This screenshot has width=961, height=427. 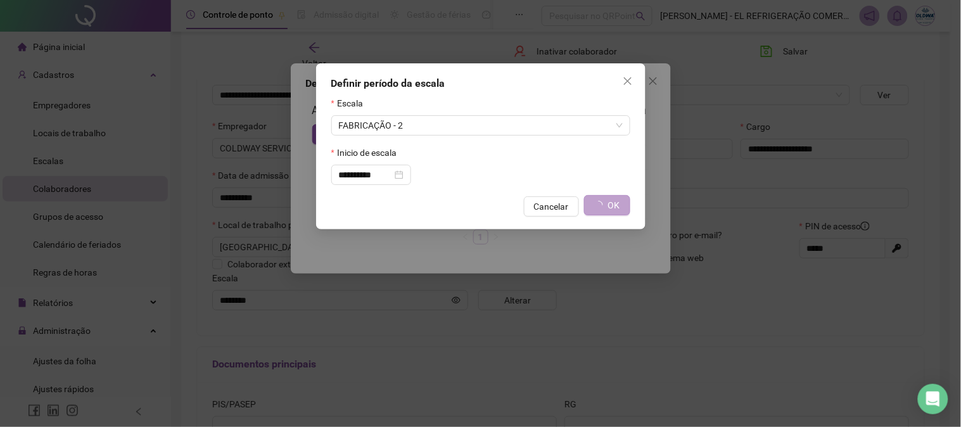 I want to click on button: OK, so click(x=607, y=205).